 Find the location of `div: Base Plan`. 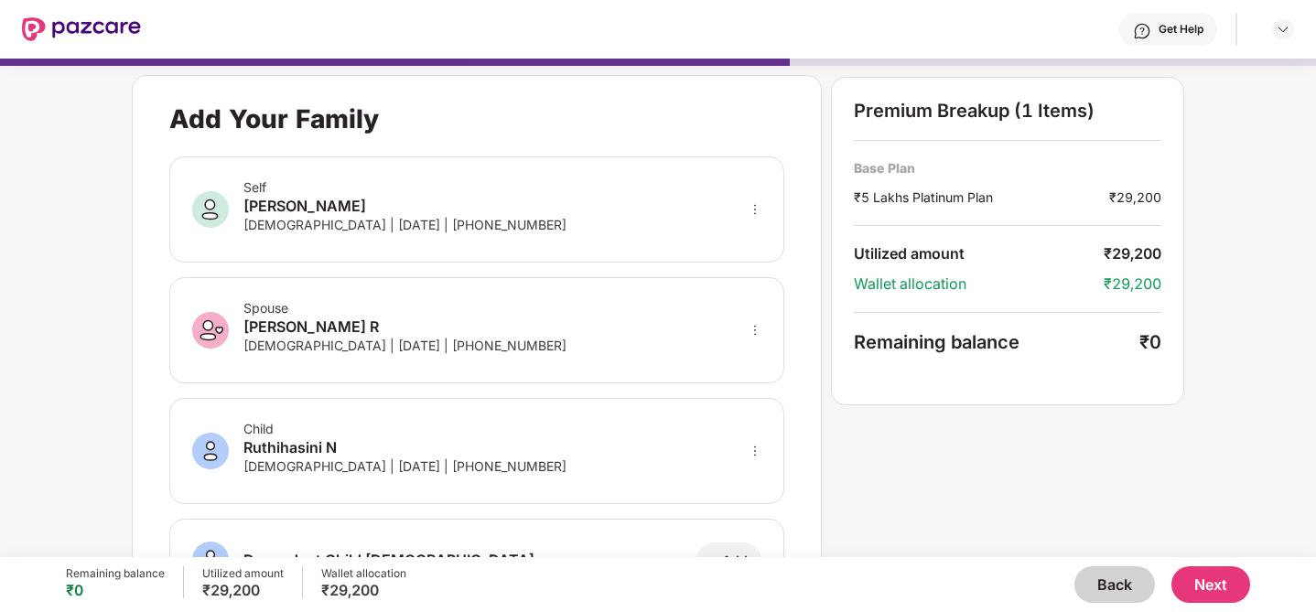

div: Base Plan is located at coordinates (1008, 167).